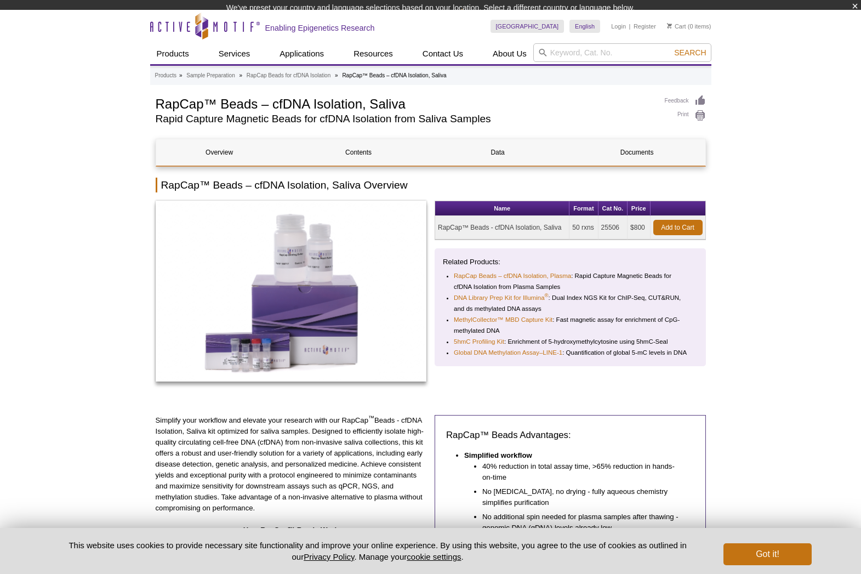 The width and height of the screenshot is (861, 574). Describe the element at coordinates (638, 208) in the screenshot. I see `th: Price` at that location.